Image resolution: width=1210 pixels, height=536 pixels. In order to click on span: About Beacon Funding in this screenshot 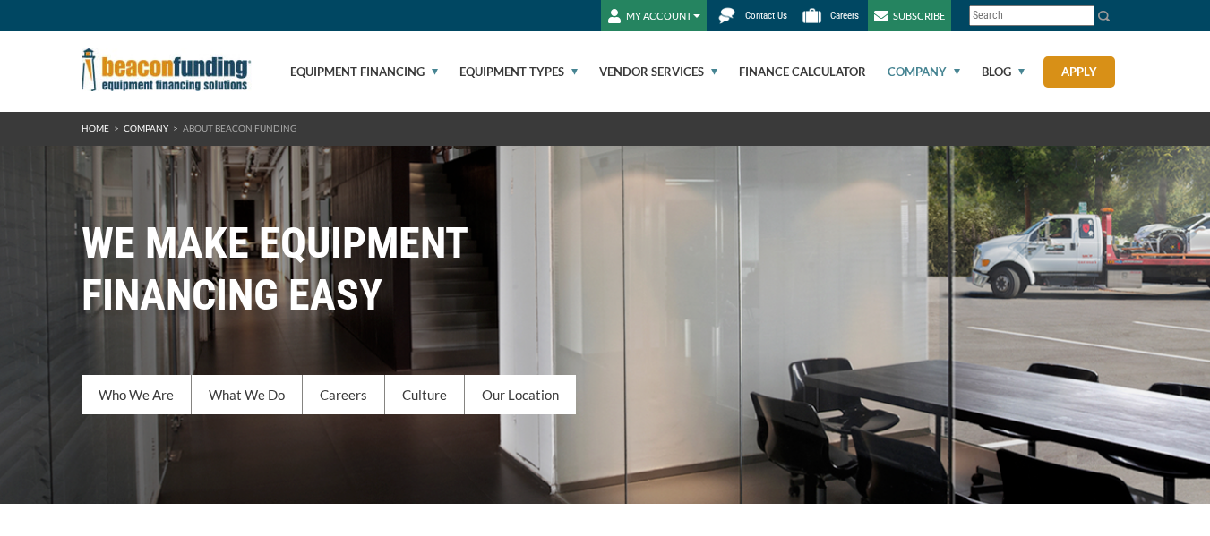, I will do `click(239, 128)`.